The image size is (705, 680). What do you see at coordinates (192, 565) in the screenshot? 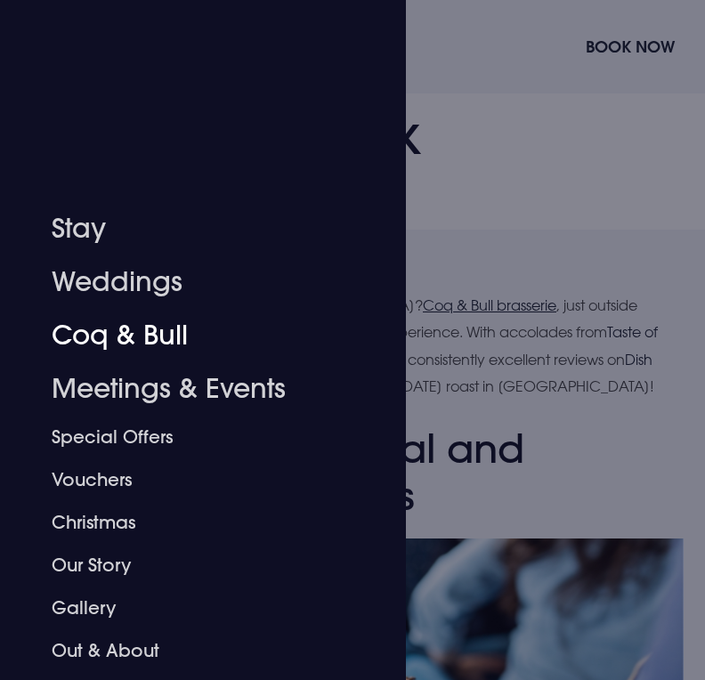
I see `a: Our Story` at bounding box center [192, 565].